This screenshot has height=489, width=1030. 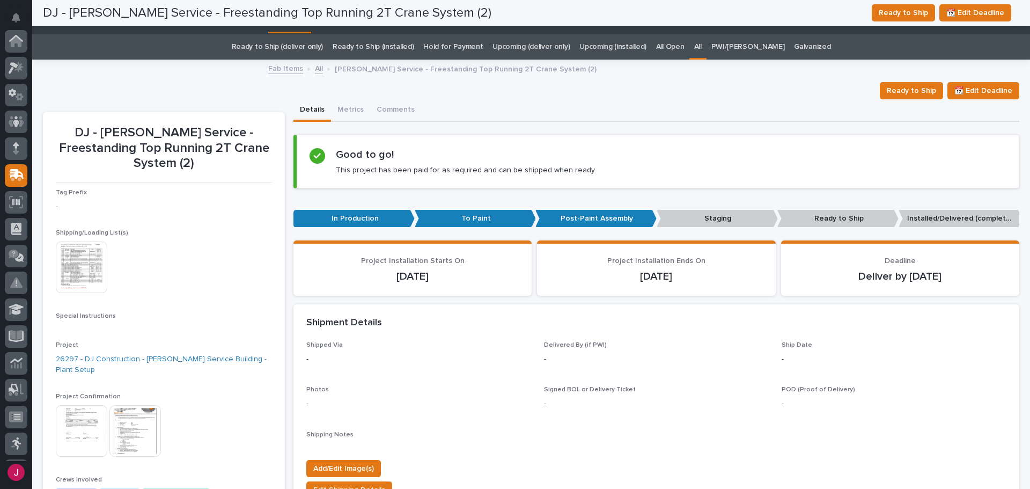 I want to click on p: Ready to Ship, so click(x=838, y=218).